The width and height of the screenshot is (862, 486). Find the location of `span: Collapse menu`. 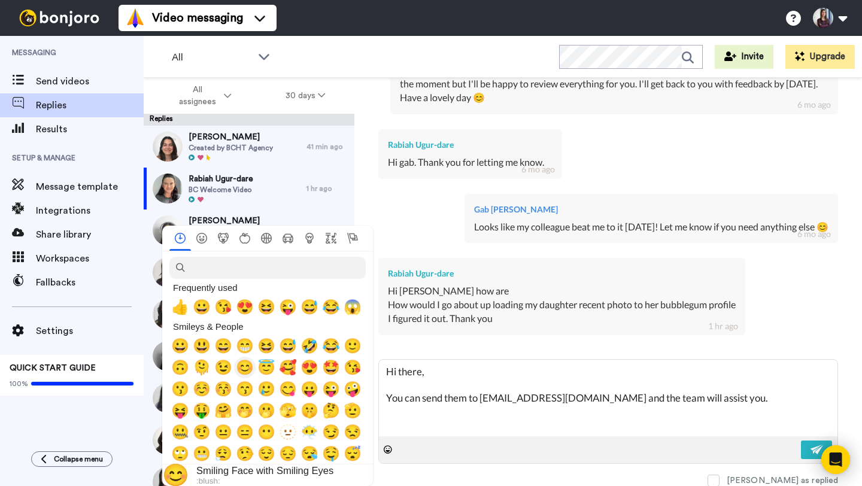

span: Collapse menu is located at coordinates (78, 459).